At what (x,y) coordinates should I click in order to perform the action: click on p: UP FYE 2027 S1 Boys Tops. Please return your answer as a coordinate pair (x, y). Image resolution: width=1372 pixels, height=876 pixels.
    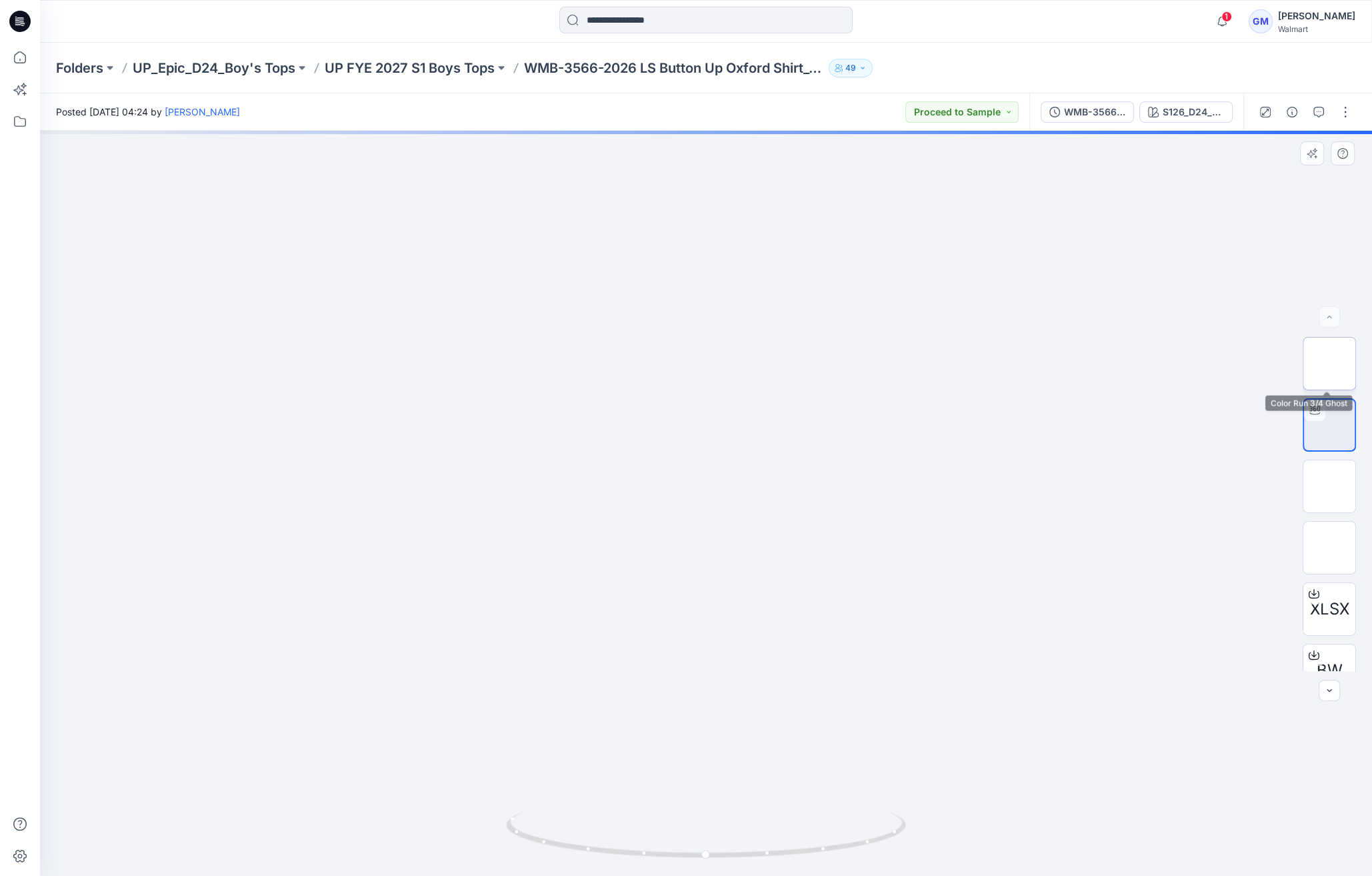
    Looking at the image, I should click on (409, 68).